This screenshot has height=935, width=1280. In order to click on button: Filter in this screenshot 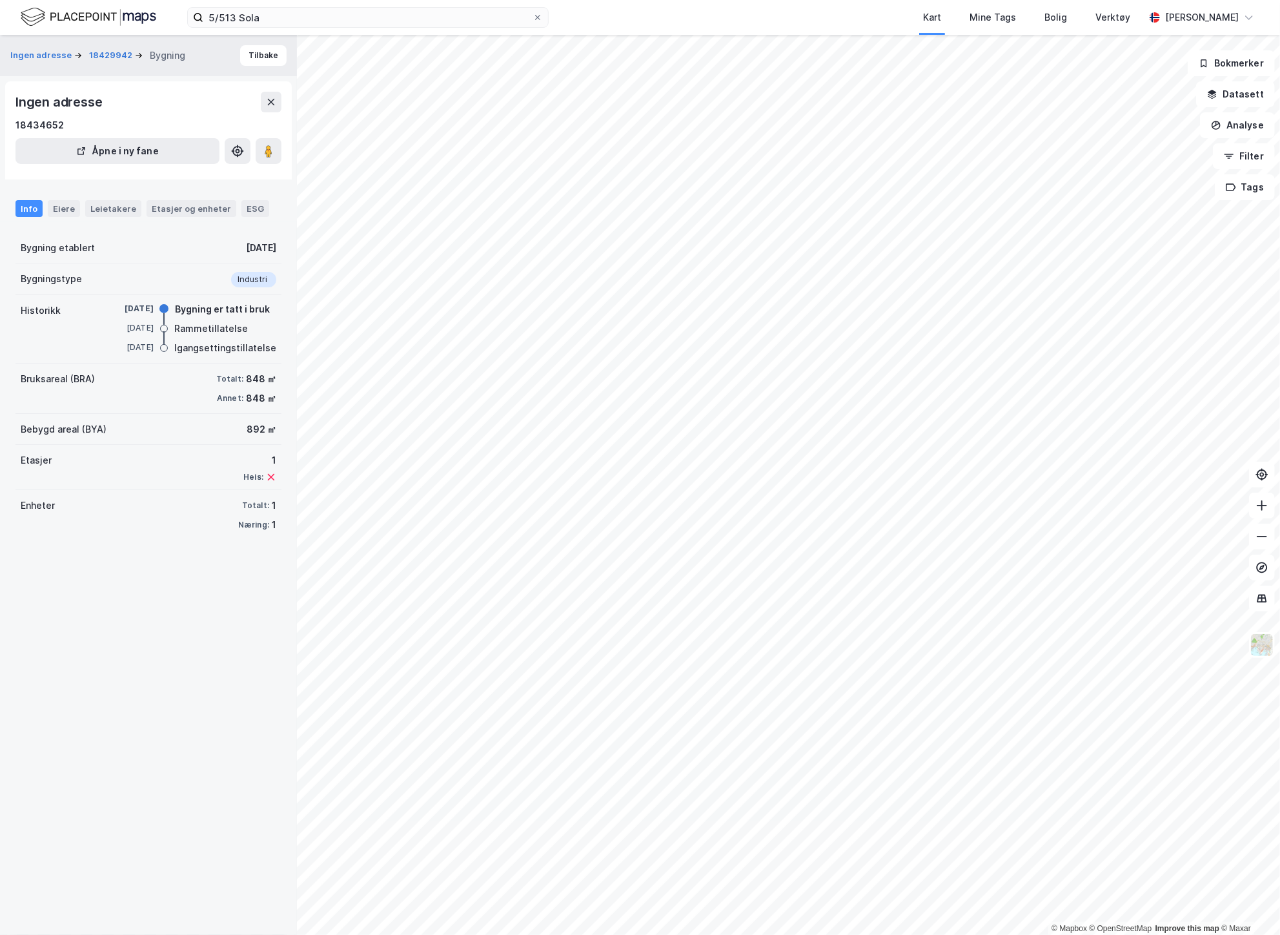, I will do `click(1244, 156)`.